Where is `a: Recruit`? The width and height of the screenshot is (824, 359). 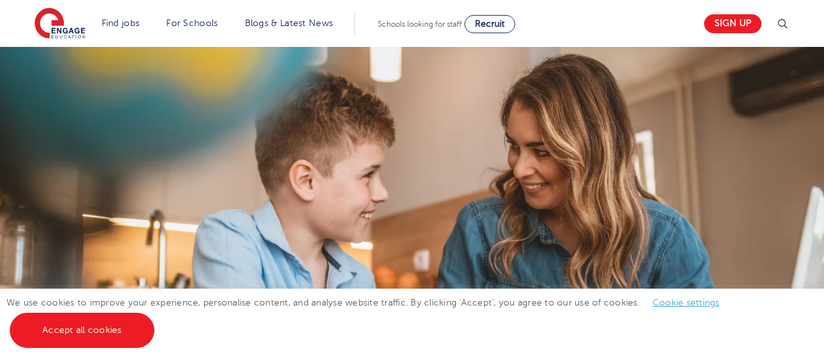
a: Recruit is located at coordinates (490, 24).